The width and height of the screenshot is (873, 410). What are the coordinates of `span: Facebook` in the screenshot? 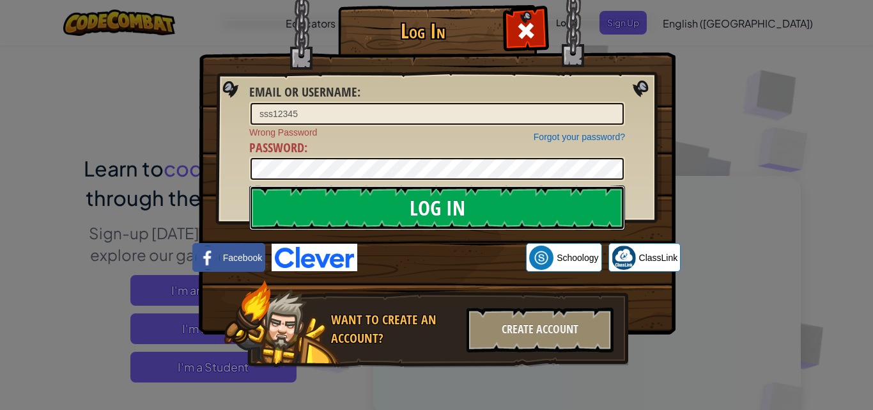 It's located at (242, 258).